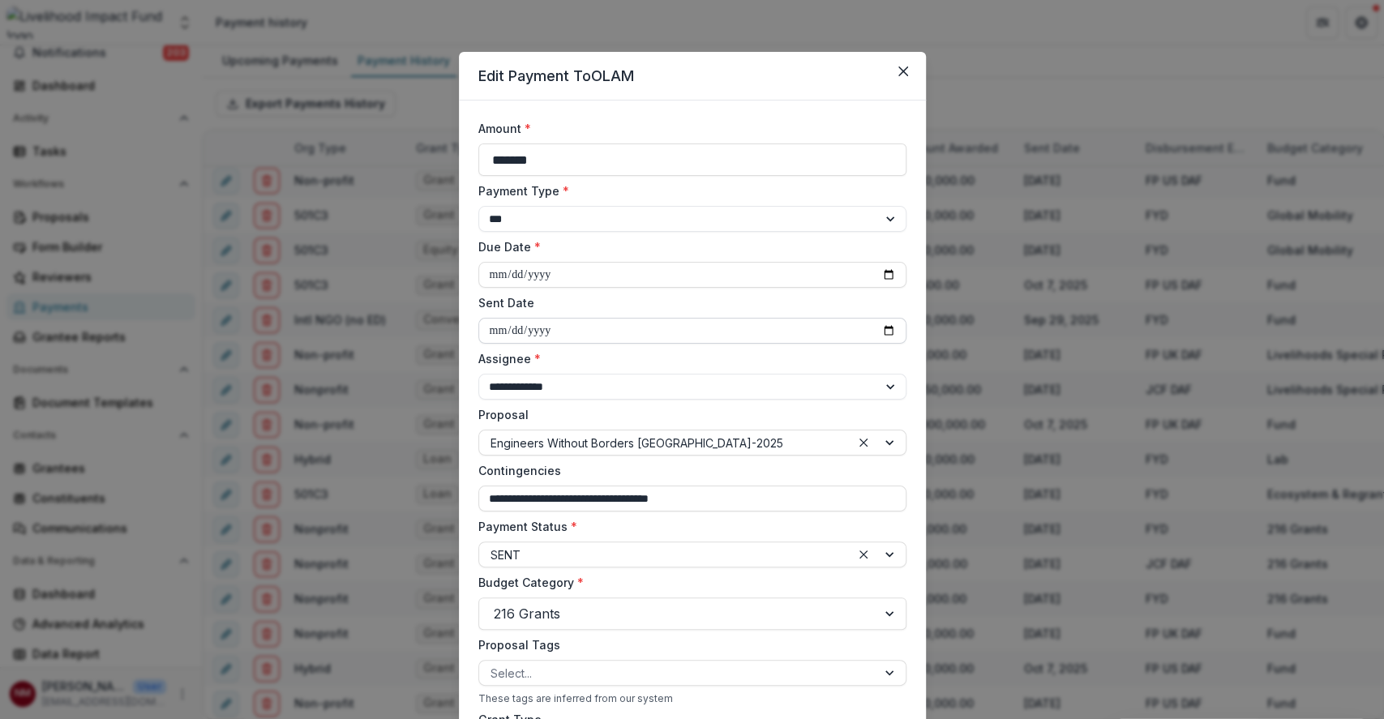 This screenshot has height=719, width=1384. What do you see at coordinates (687, 582) in the screenshot?
I see `label: Budget Category` at bounding box center [687, 582].